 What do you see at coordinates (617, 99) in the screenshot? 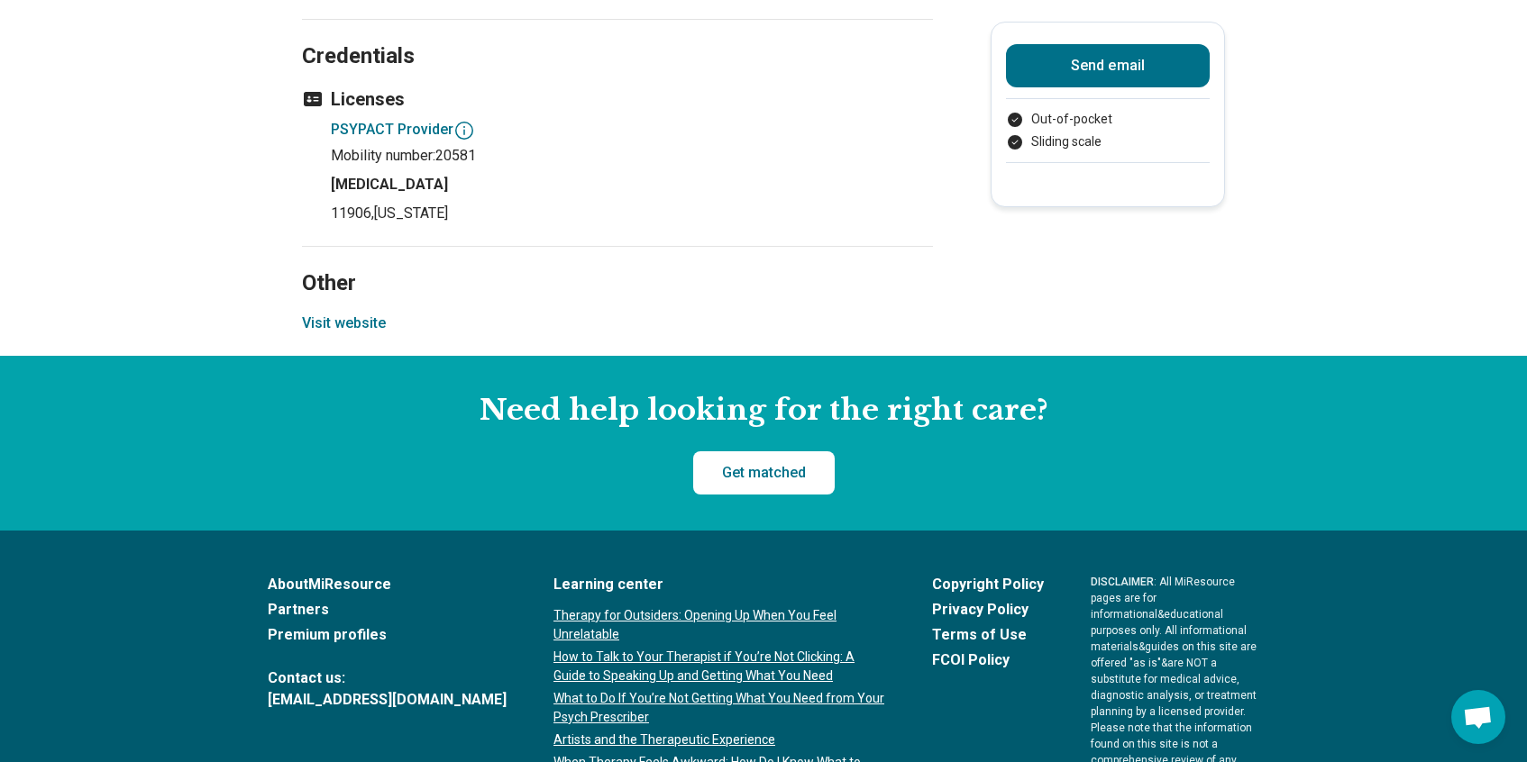
I see `h3: Licenses` at bounding box center [617, 99].